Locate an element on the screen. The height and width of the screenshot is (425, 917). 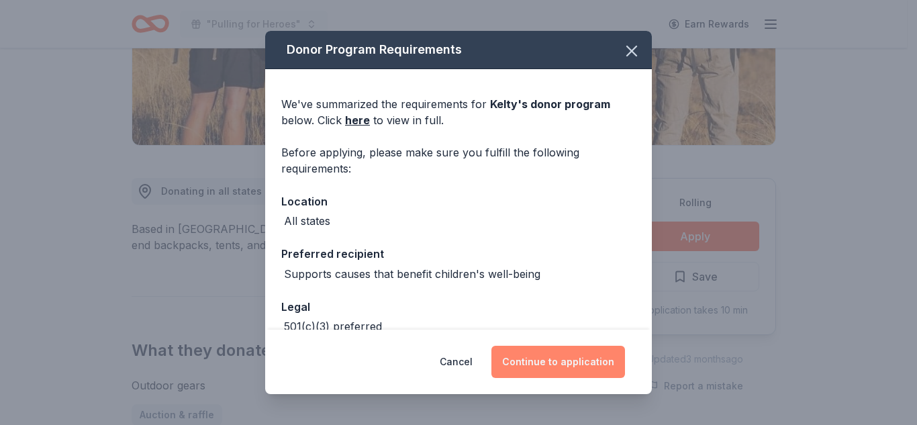
div: Supports causes that benefit children's well-being is located at coordinates (412, 274).